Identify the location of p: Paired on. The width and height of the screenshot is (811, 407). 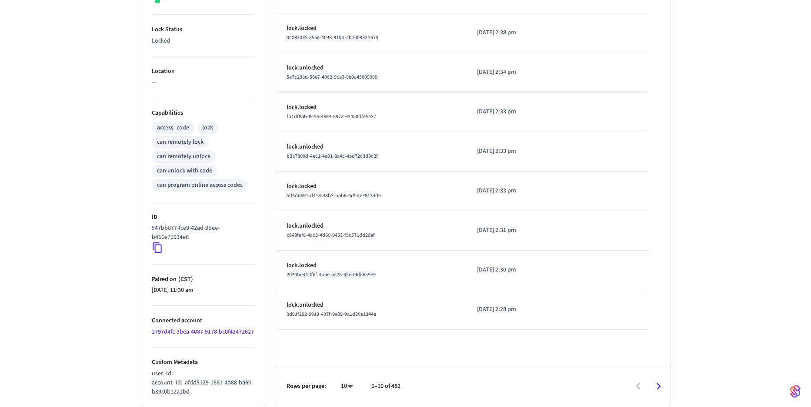
(203, 280).